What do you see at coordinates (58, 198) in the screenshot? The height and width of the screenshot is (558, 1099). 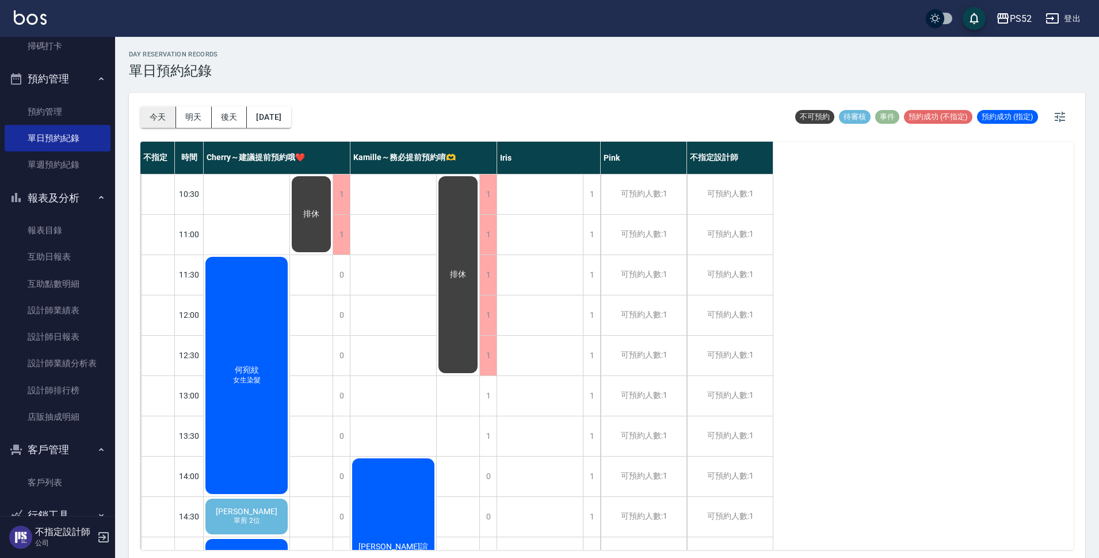 I see `button: 報表及分析` at bounding box center [58, 198].